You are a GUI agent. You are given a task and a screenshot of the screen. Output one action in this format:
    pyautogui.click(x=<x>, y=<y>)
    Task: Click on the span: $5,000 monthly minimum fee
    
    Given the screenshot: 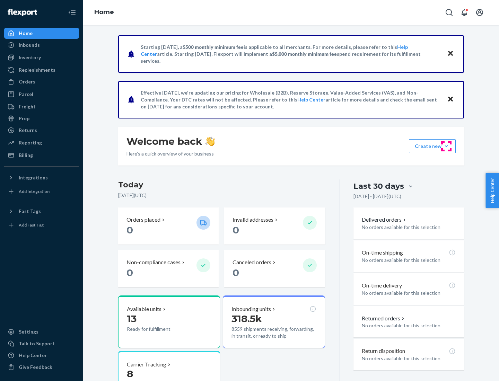 What is the action you would take?
    pyautogui.click(x=304, y=54)
    